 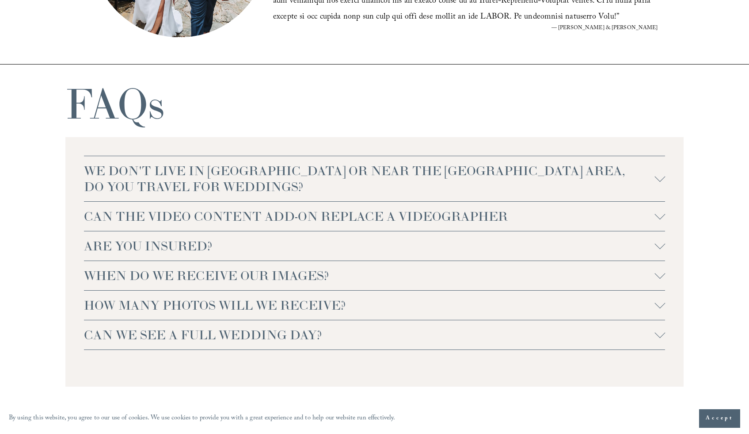 I want to click on button: CAN THE VIDEO CONTENT ADD-ON REPLACE A VIDEOGRAPHER, so click(x=375, y=216).